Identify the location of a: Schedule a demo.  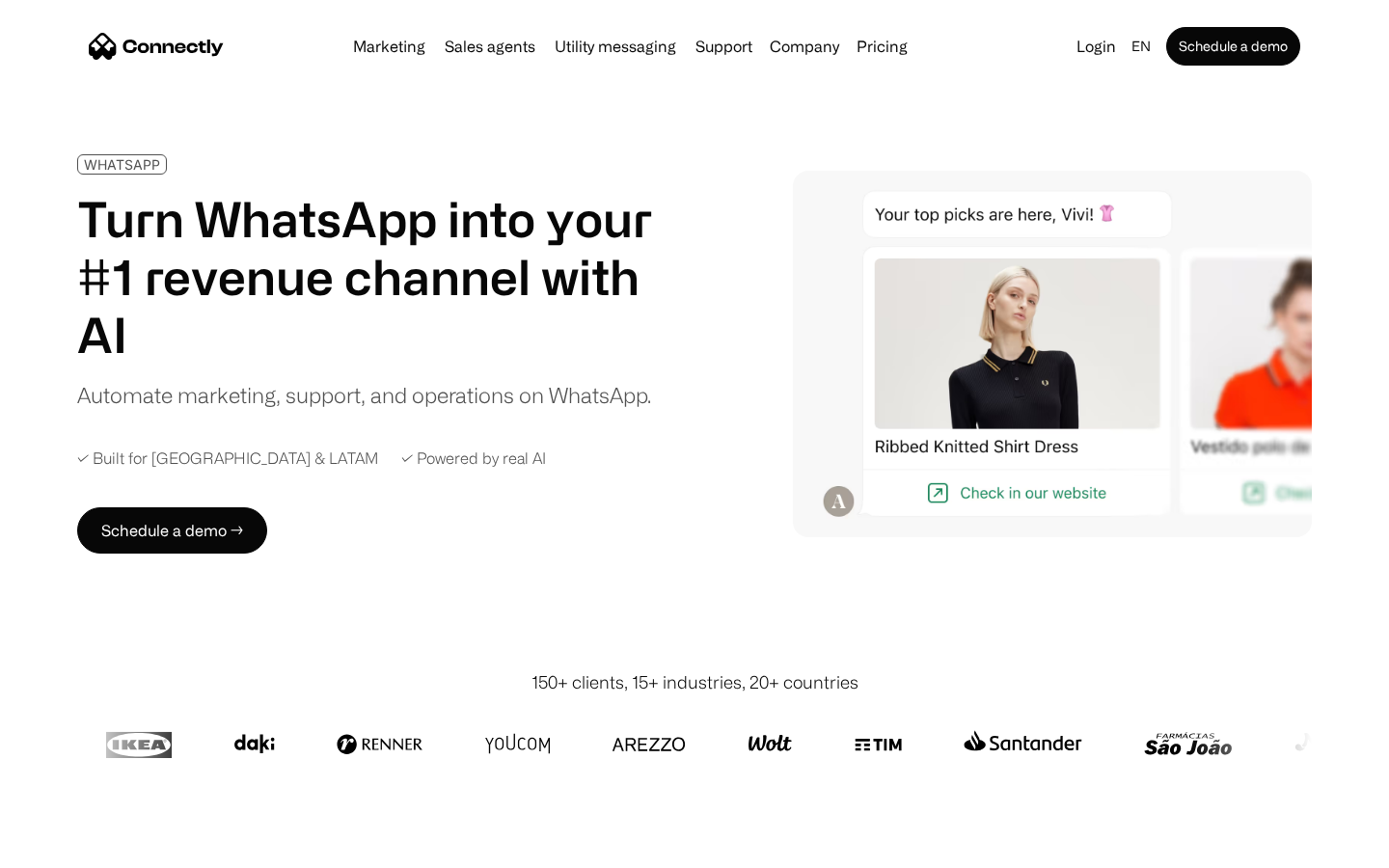
(1233, 46).